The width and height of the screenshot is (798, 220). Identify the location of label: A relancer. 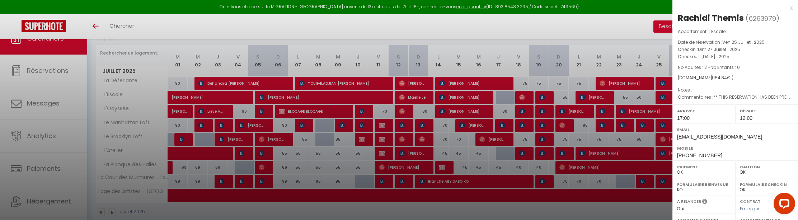
(689, 201).